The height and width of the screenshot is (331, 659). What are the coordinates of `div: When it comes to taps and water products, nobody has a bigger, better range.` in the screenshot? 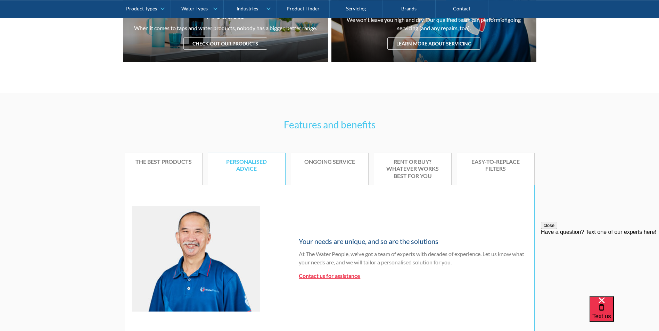 It's located at (225, 28).